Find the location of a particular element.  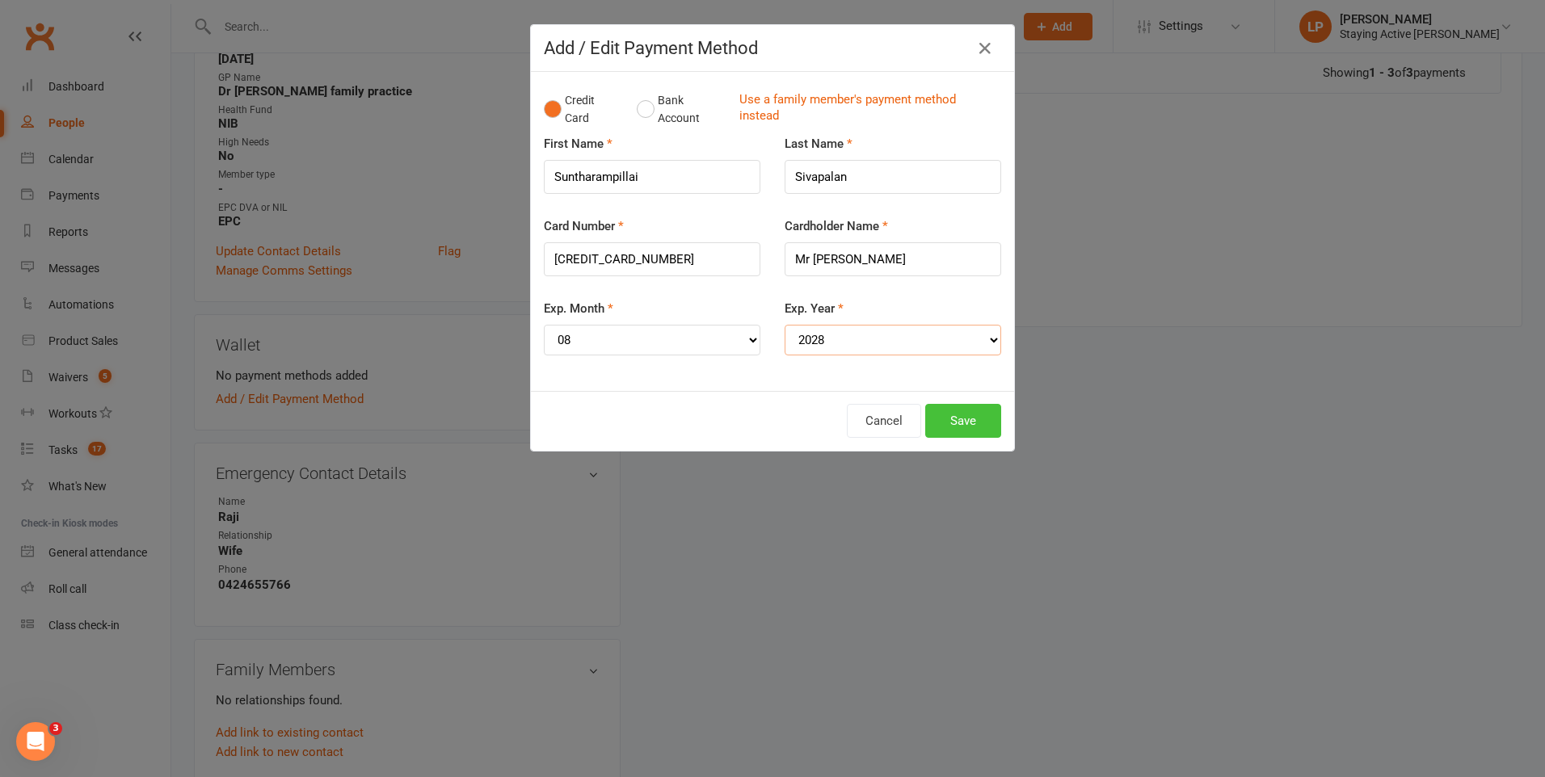

button: Save is located at coordinates (963, 421).